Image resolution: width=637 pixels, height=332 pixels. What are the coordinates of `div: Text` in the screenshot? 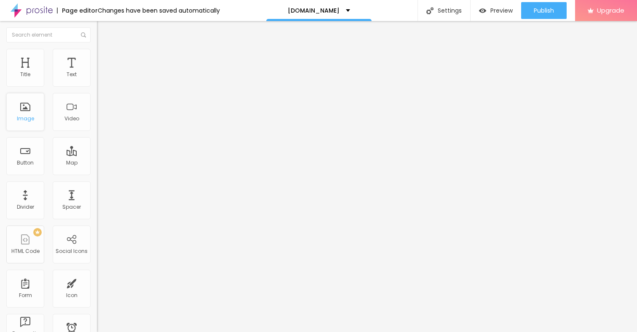 It's located at (72, 75).